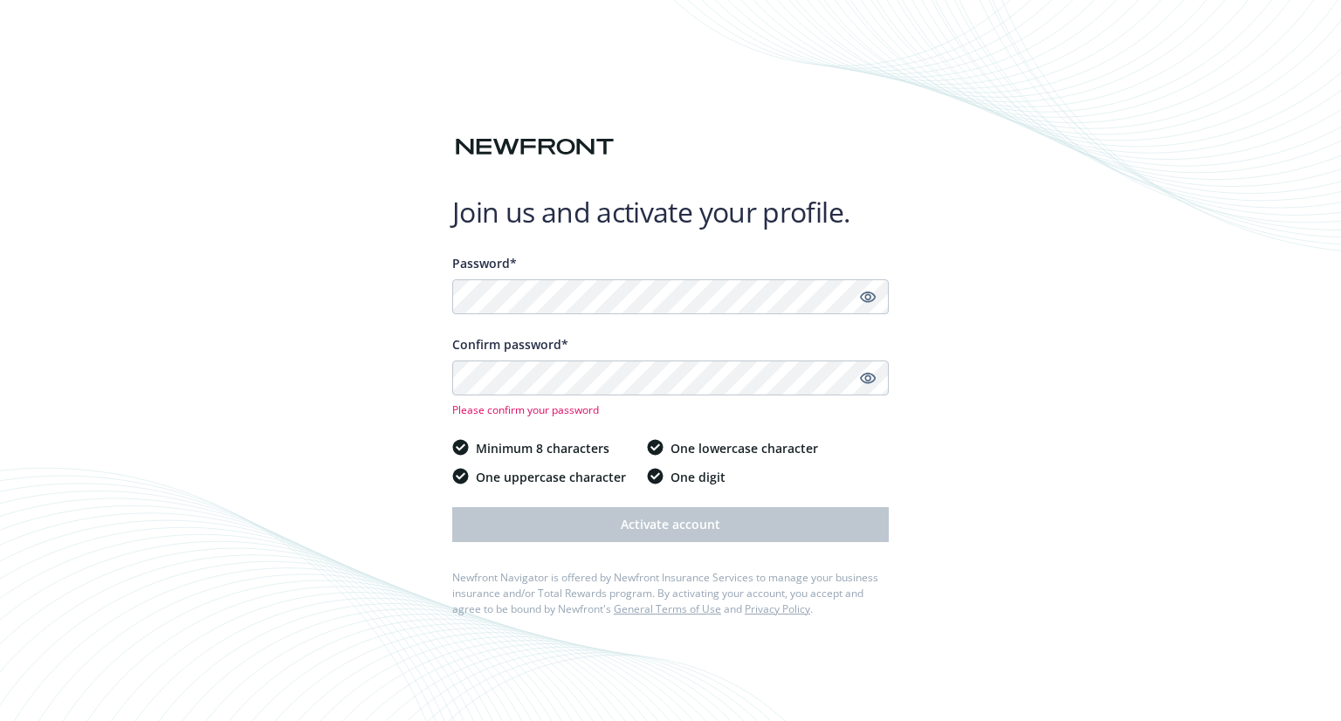 The height and width of the screenshot is (721, 1341). What do you see at coordinates (542, 448) in the screenshot?
I see `span: Minimum 8 characters` at bounding box center [542, 448].